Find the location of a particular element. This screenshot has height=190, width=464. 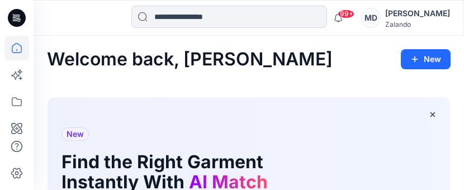

span: New is located at coordinates (75, 134).